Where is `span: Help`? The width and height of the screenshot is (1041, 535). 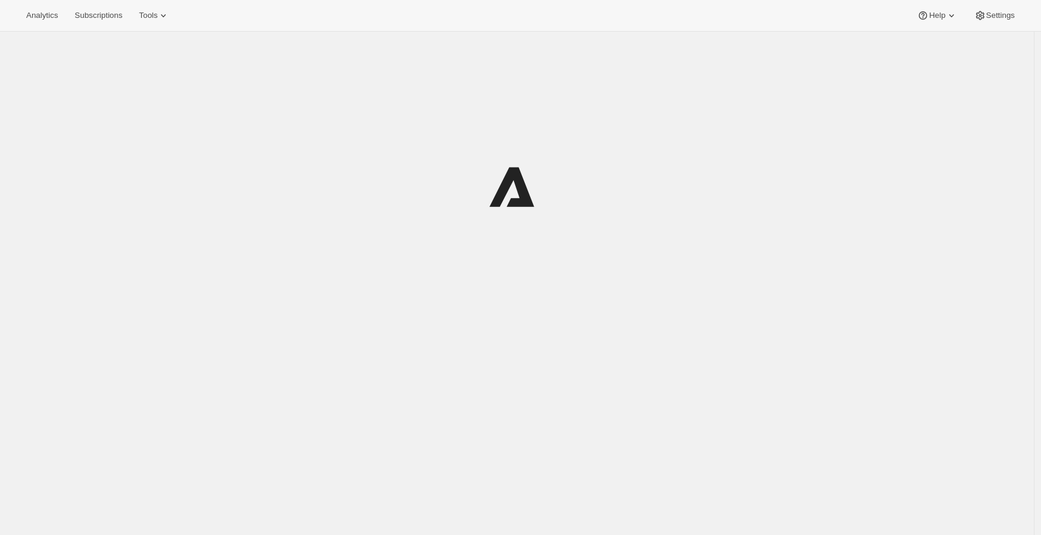
span: Help is located at coordinates (937, 16).